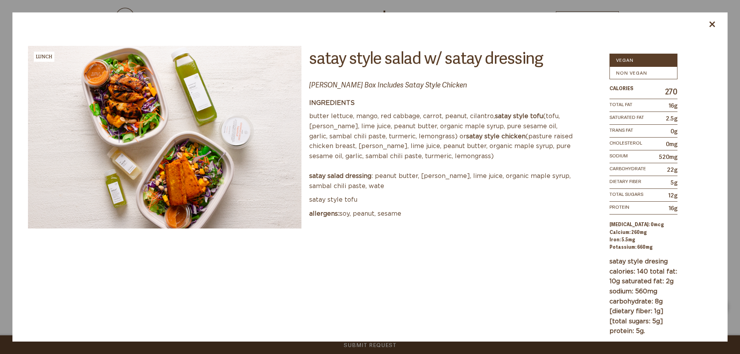  I want to click on p: Satay Style Tofu, so click(442, 200).